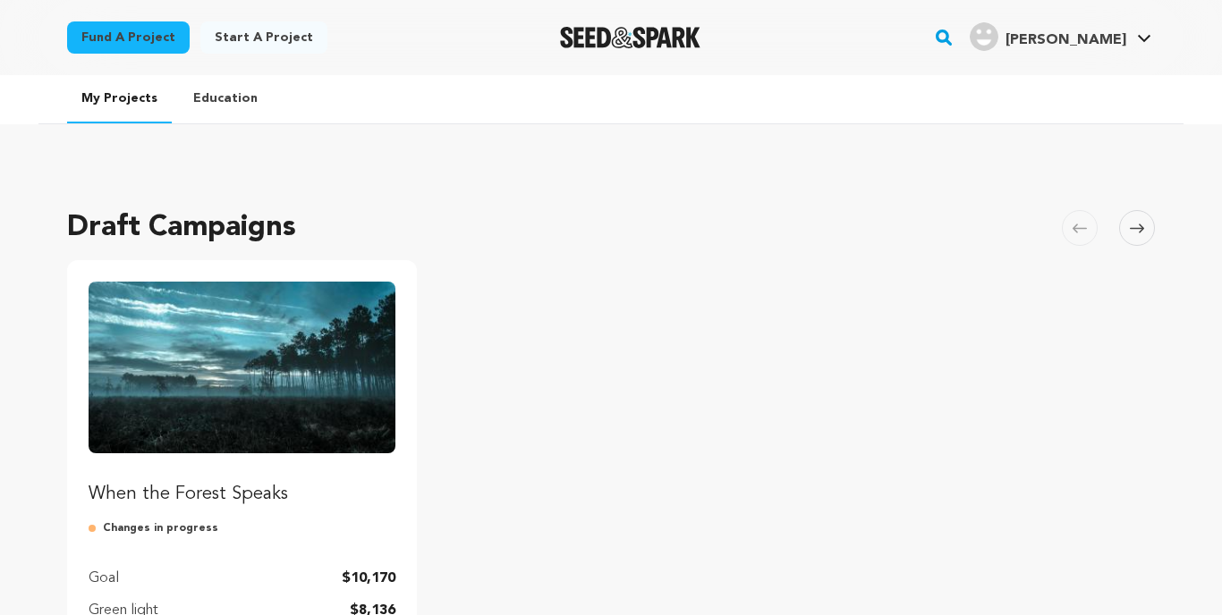 The image size is (1222, 615). Describe the element at coordinates (225, 98) in the screenshot. I see `a: Education` at that location.